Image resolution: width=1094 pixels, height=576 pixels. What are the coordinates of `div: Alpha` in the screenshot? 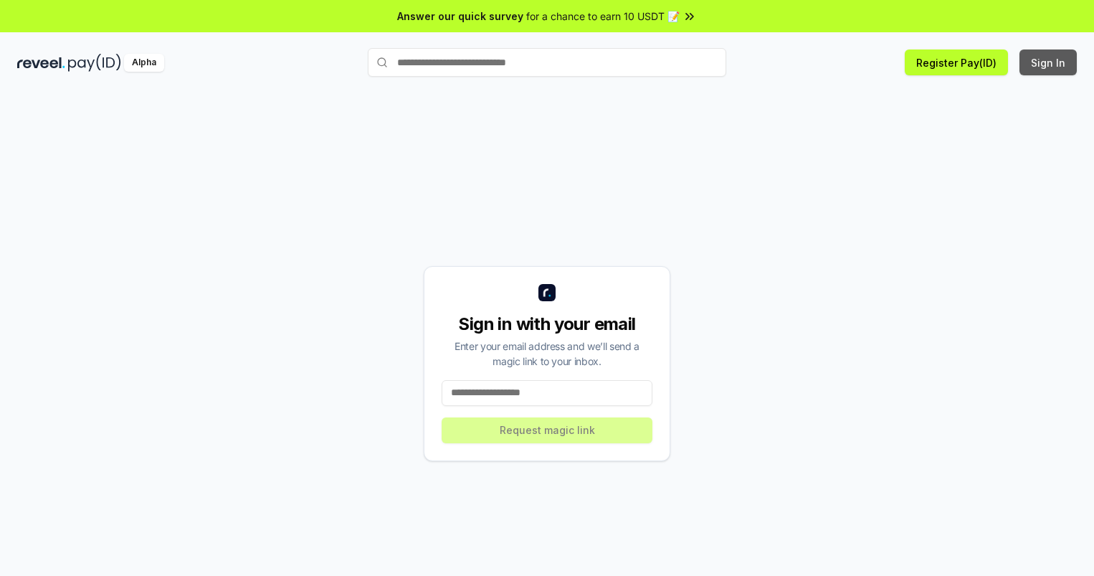 It's located at (144, 62).